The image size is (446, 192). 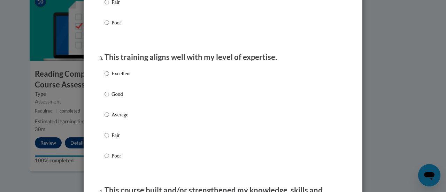 I want to click on p: Fair, so click(x=121, y=135).